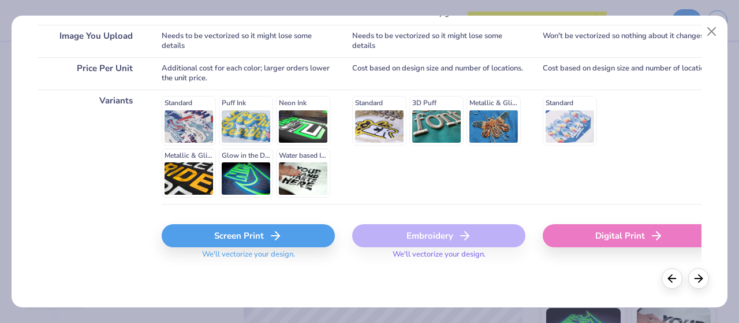 This screenshot has width=739, height=323. What do you see at coordinates (712, 32) in the screenshot?
I see `button: Close` at bounding box center [712, 32].